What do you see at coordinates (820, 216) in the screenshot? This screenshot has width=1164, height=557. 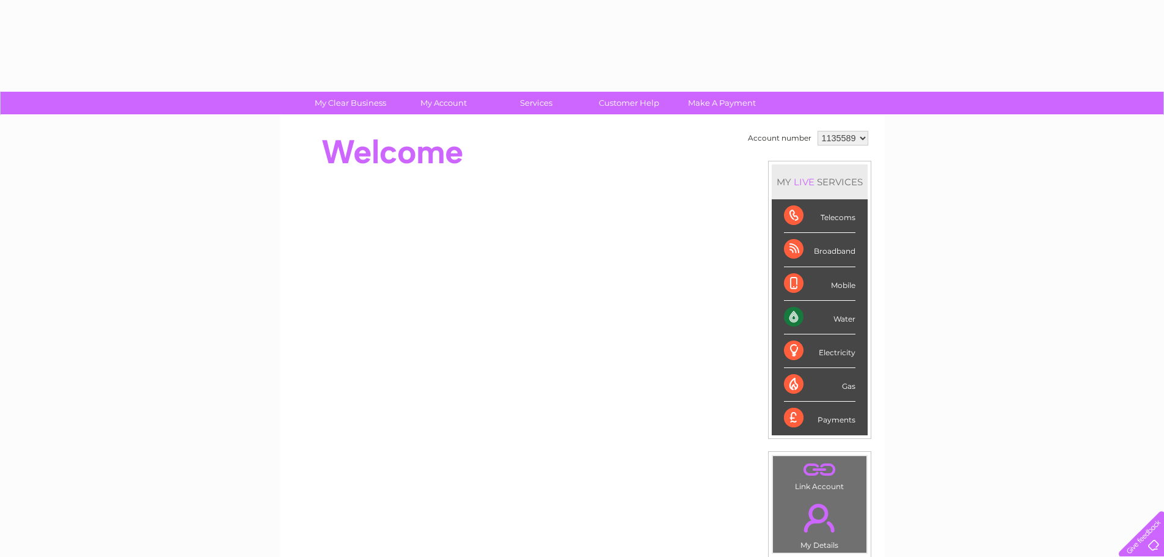 I see `div: Telecoms` at bounding box center [820, 216].